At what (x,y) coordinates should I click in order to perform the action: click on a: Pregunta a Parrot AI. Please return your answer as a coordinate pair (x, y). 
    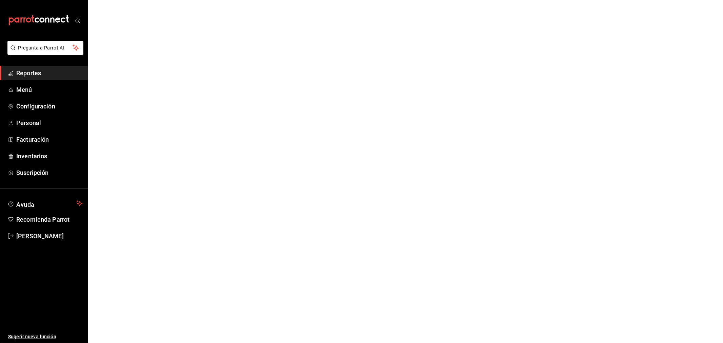
    Looking at the image, I should click on (44, 53).